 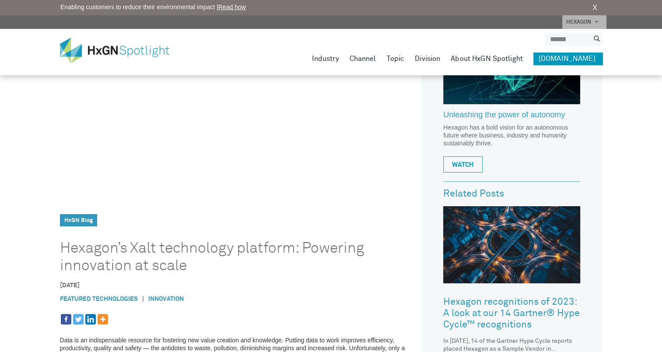 What do you see at coordinates (232, 7) in the screenshot?
I see `a: Read how` at bounding box center [232, 7].